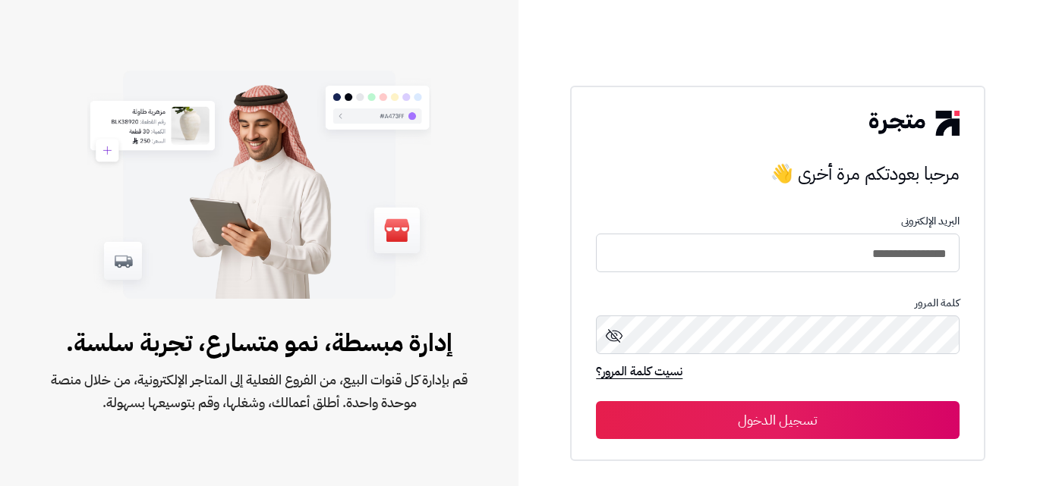 The image size is (1037, 486). Describe the element at coordinates (639, 373) in the screenshot. I see `a: نسيت كلمة المرور؟` at that location.